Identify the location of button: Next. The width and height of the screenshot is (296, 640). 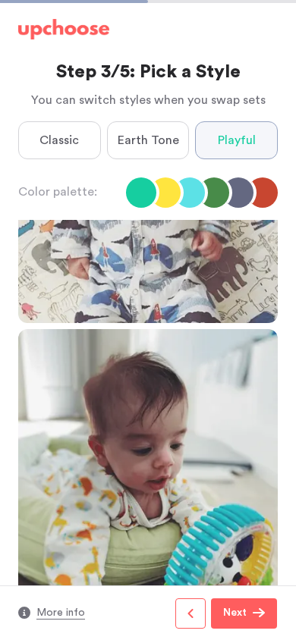
(243, 614).